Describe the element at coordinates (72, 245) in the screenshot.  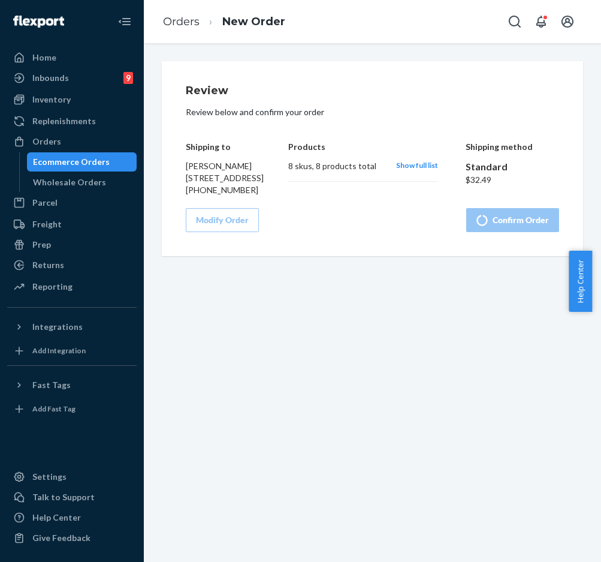
I see `a: Prep` at that location.